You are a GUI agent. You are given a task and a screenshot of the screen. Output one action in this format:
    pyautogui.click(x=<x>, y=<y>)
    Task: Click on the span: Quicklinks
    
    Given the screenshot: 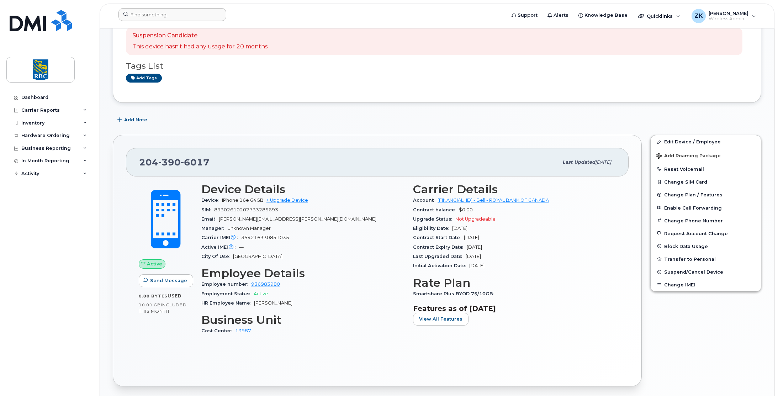 What is the action you would take?
    pyautogui.click(x=659, y=16)
    